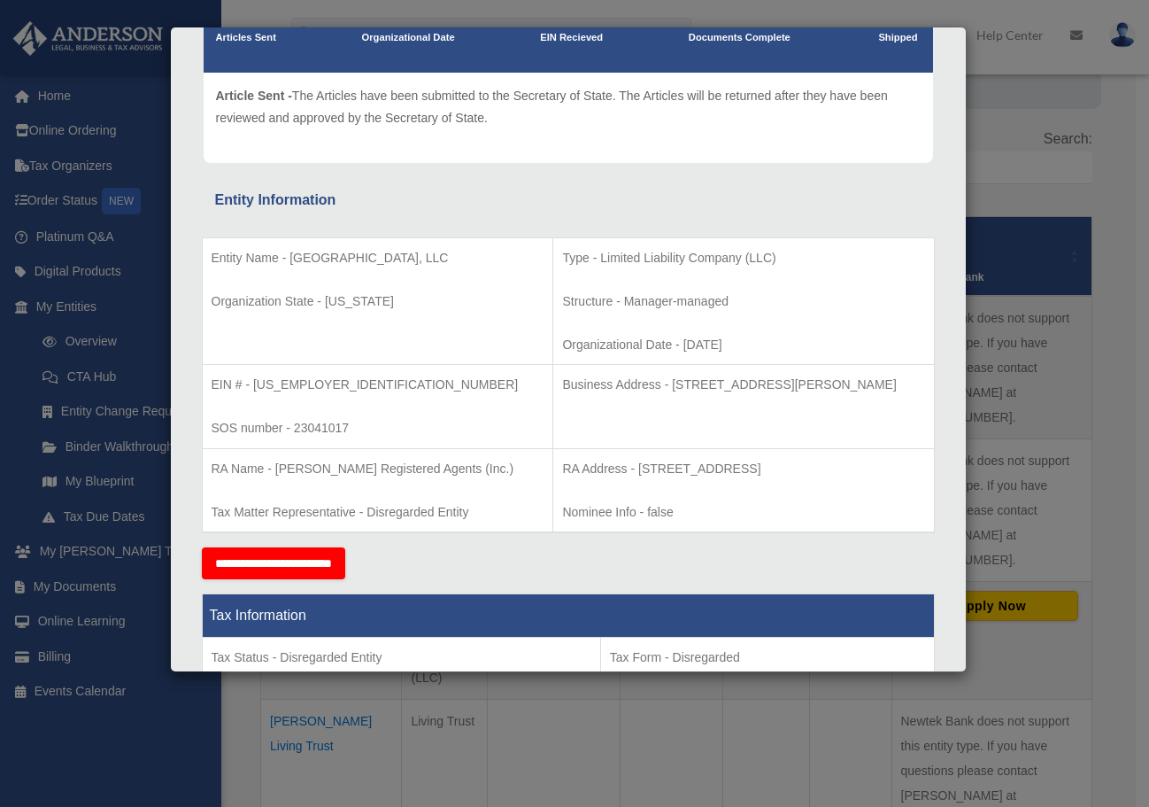 The width and height of the screenshot is (1149, 807). I want to click on div: Entity Information, so click(568, 200).